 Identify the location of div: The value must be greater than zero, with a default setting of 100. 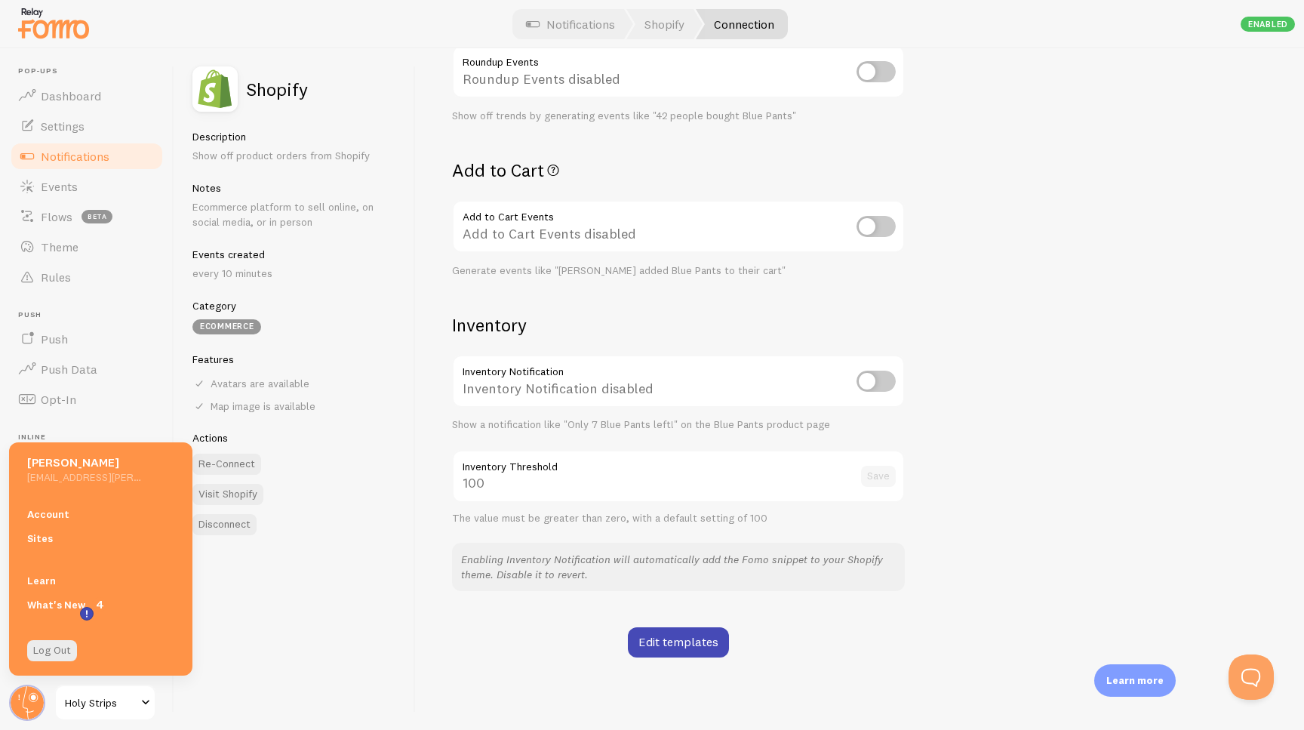
(678, 518).